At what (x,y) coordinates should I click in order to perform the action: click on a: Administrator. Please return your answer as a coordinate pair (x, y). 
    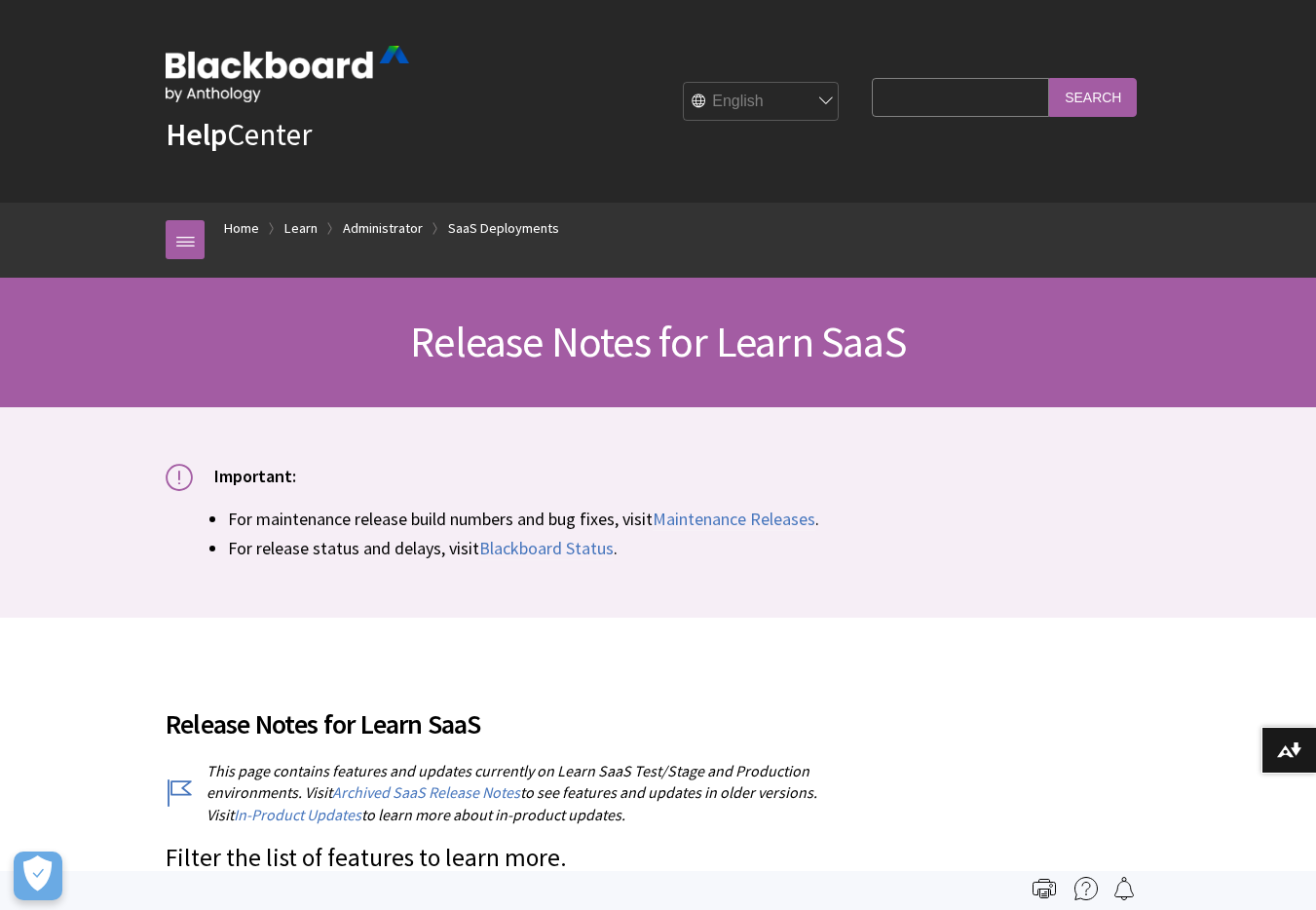
    Looking at the image, I should click on (383, 228).